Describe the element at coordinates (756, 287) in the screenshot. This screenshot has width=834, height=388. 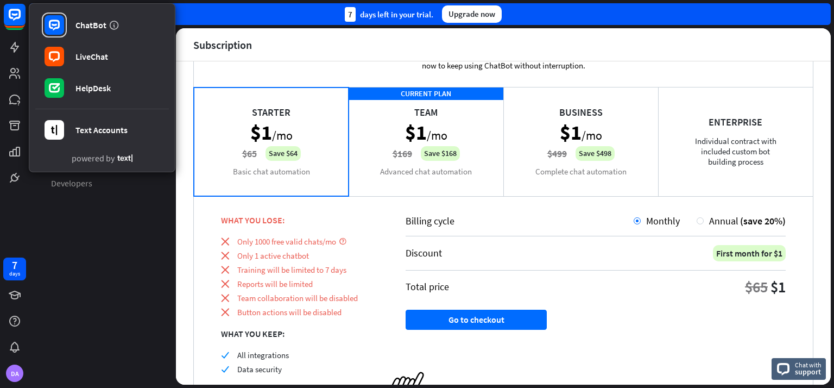
I see `div: $65` at that location.